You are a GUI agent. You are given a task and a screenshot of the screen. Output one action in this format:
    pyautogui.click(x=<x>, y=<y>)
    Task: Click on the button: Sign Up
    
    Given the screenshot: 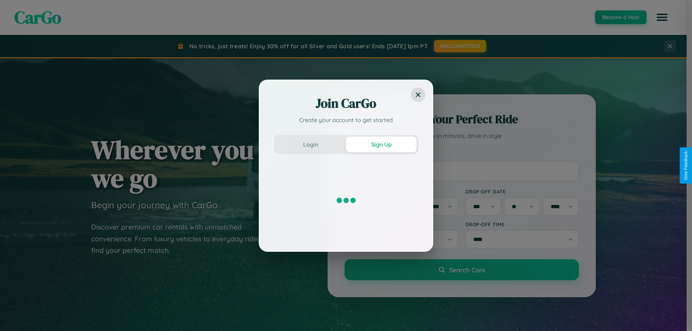 What is the action you would take?
    pyautogui.click(x=381, y=145)
    